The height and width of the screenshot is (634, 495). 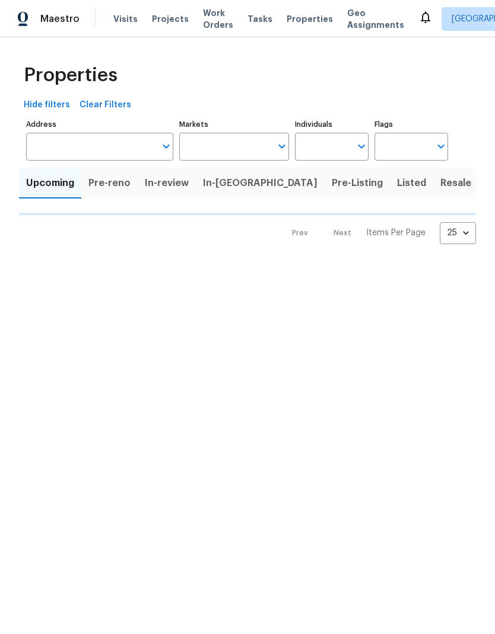 I want to click on span: Pre-reno, so click(x=109, y=183).